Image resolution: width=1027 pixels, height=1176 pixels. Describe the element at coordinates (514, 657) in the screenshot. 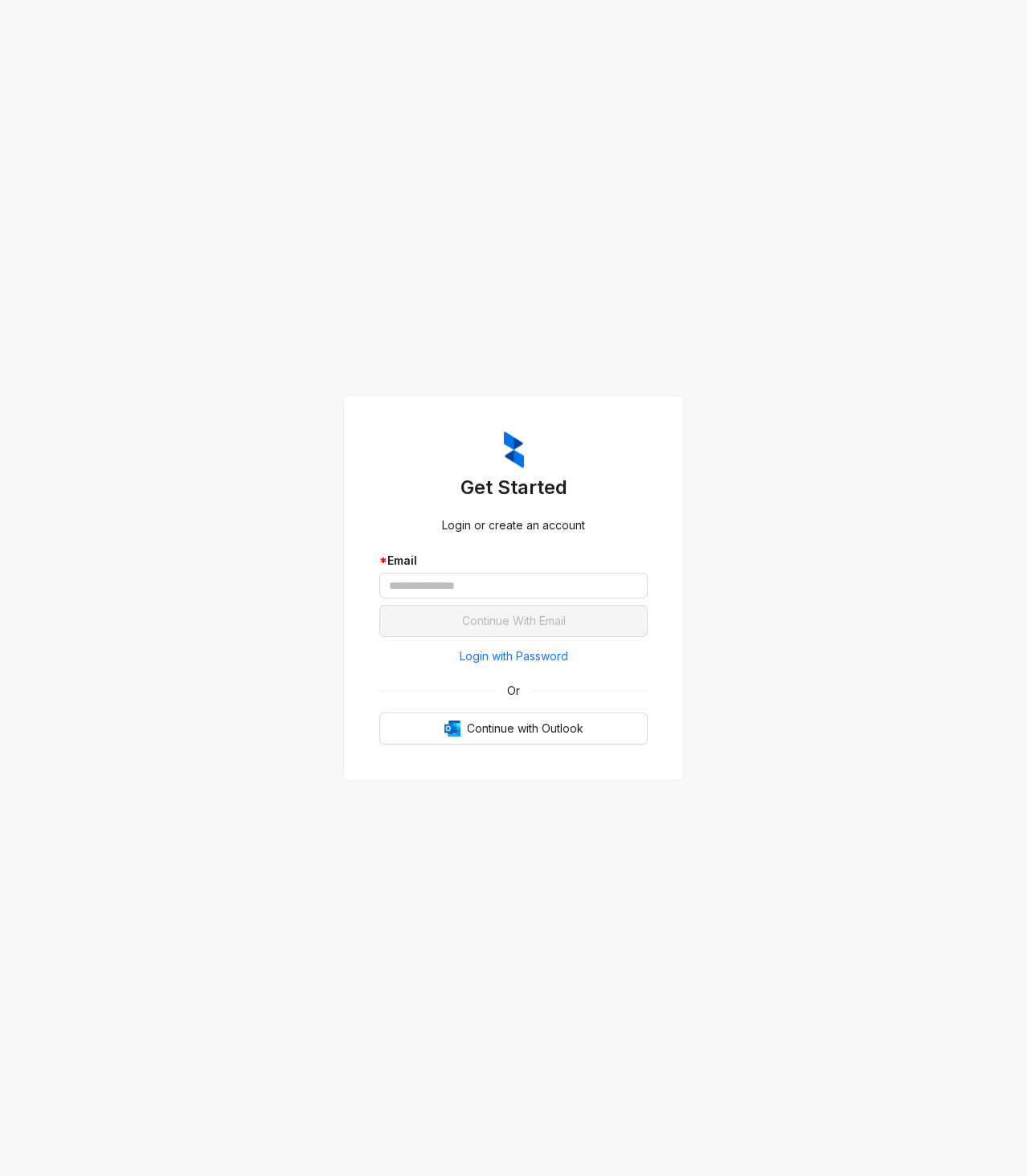

I see `button: Login with Password` at that location.